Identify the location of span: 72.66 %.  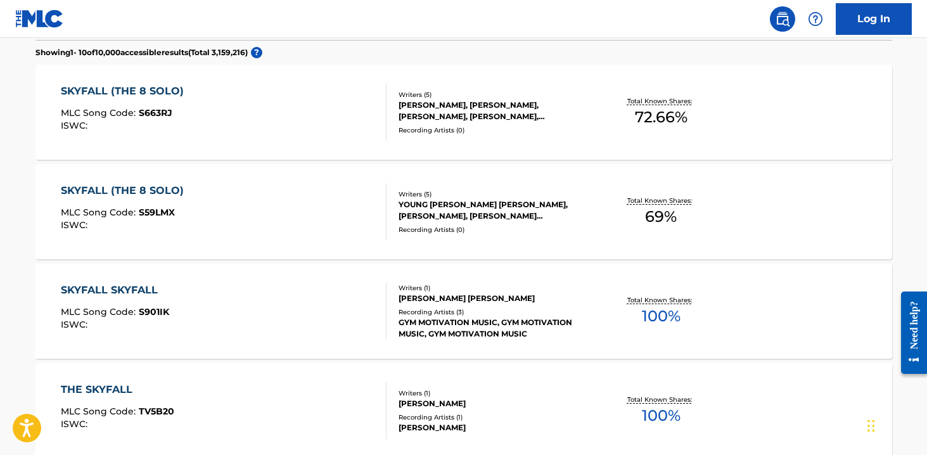
(661, 117).